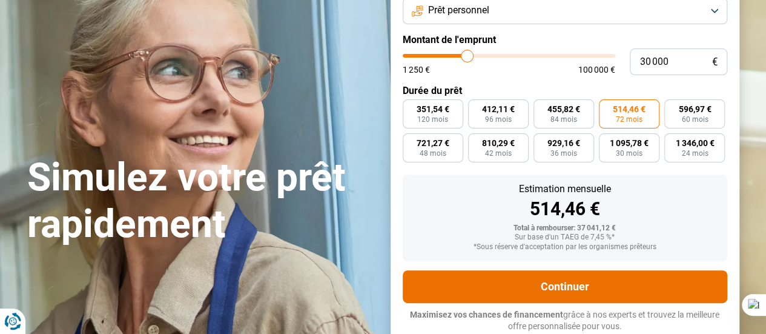  I want to click on label: Durée du prêt, so click(565, 90).